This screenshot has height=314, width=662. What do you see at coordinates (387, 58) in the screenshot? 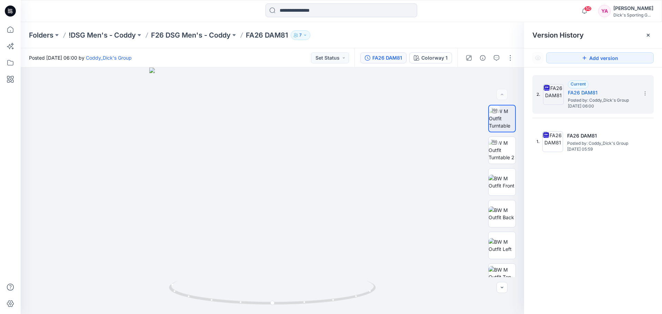
I see `div: FA26 DAM81` at bounding box center [387, 58].